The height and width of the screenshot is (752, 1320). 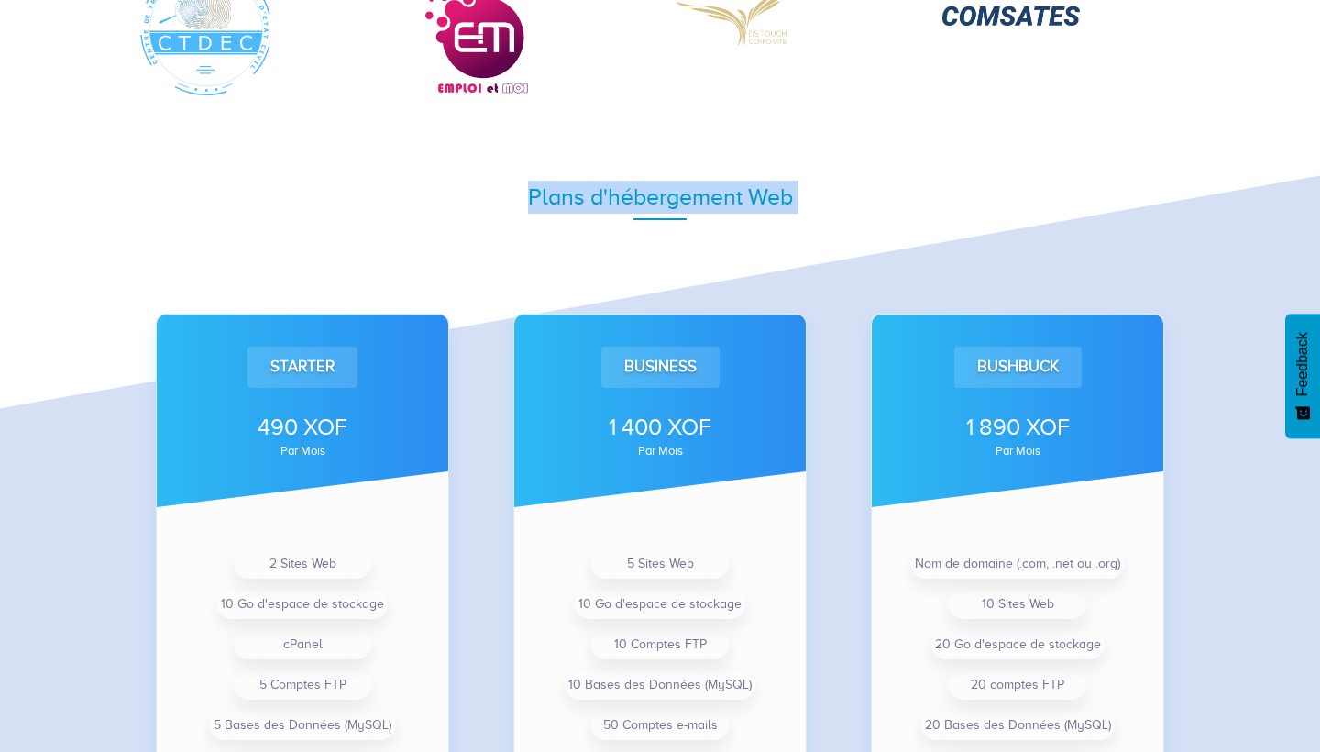 What do you see at coordinates (303, 564) in the screenshot?
I see `li: 2 Sites Web` at bounding box center [303, 564].